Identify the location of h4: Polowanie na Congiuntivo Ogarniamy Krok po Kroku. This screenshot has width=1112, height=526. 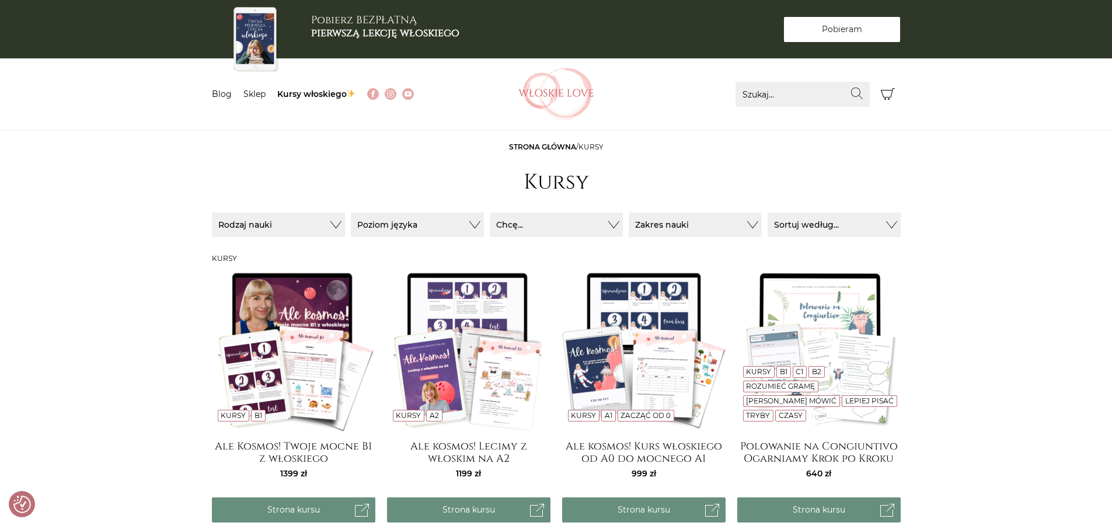
(819, 452).